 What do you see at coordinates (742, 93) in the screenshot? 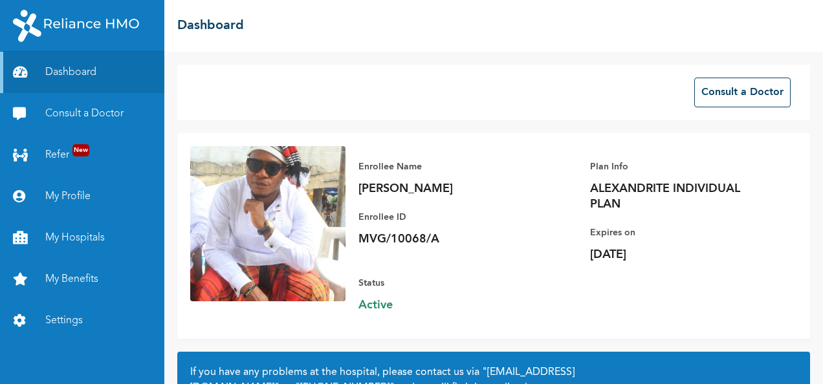
I see `button: Consult a Doctor` at bounding box center [742, 93].